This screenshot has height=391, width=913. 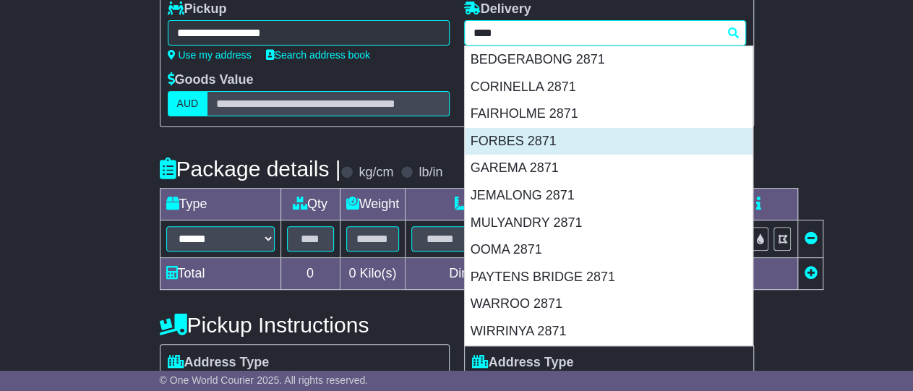 What do you see at coordinates (318, 55) in the screenshot?
I see `a: Search address book` at bounding box center [318, 55].